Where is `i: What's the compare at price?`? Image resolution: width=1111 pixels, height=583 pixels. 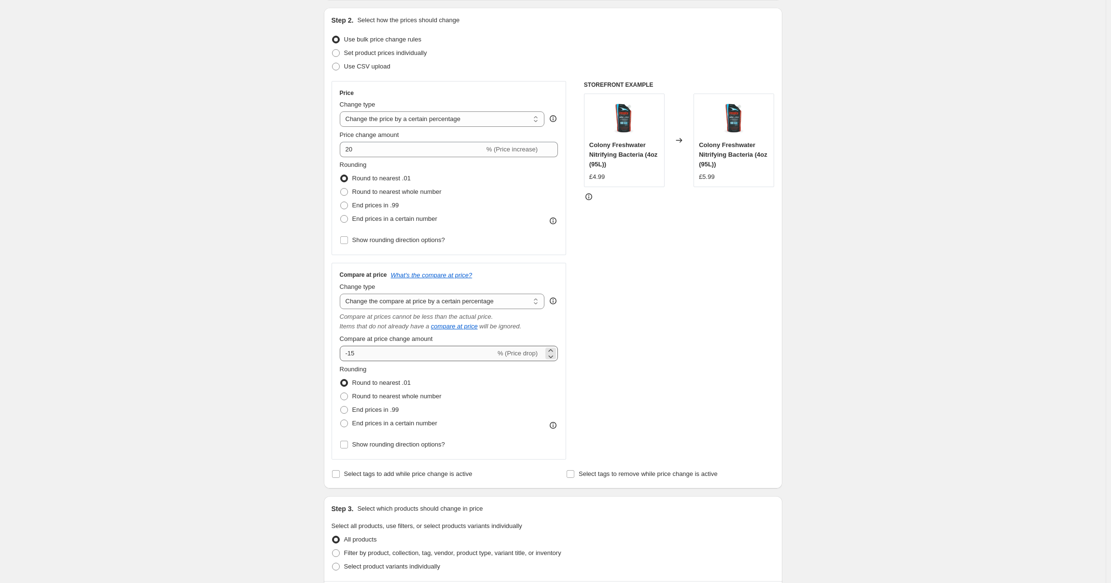
i: What's the compare at price? is located at coordinates (431, 275).